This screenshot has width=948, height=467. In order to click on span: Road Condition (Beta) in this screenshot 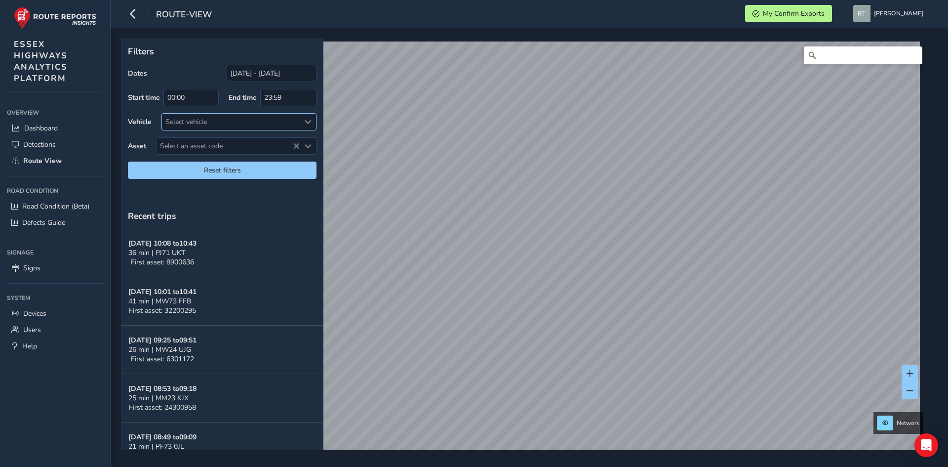, I will do `click(56, 206)`.